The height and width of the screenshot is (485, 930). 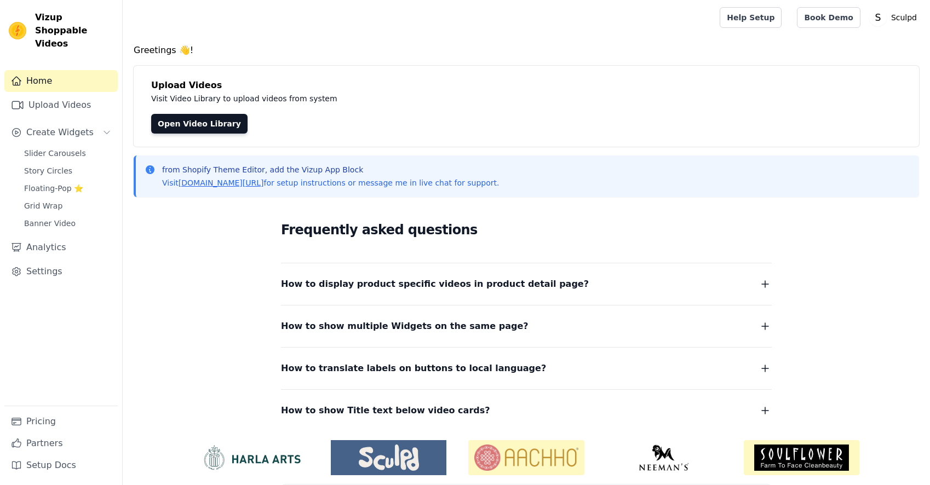 What do you see at coordinates (61, 272) in the screenshot?
I see `a: Settings` at bounding box center [61, 272].